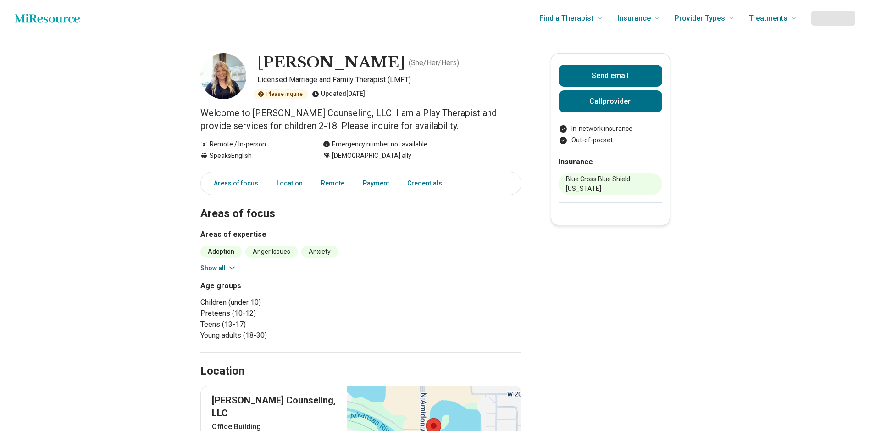 This screenshot has height=431, width=870. I want to click on div: Speaks English, so click(252, 155).